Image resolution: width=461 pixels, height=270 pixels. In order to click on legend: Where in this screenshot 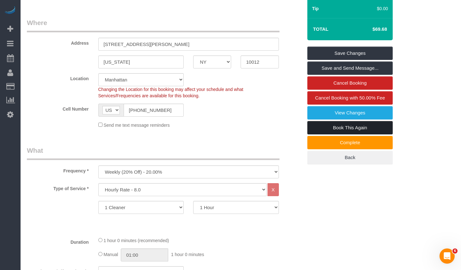, I will do `click(153, 25)`.